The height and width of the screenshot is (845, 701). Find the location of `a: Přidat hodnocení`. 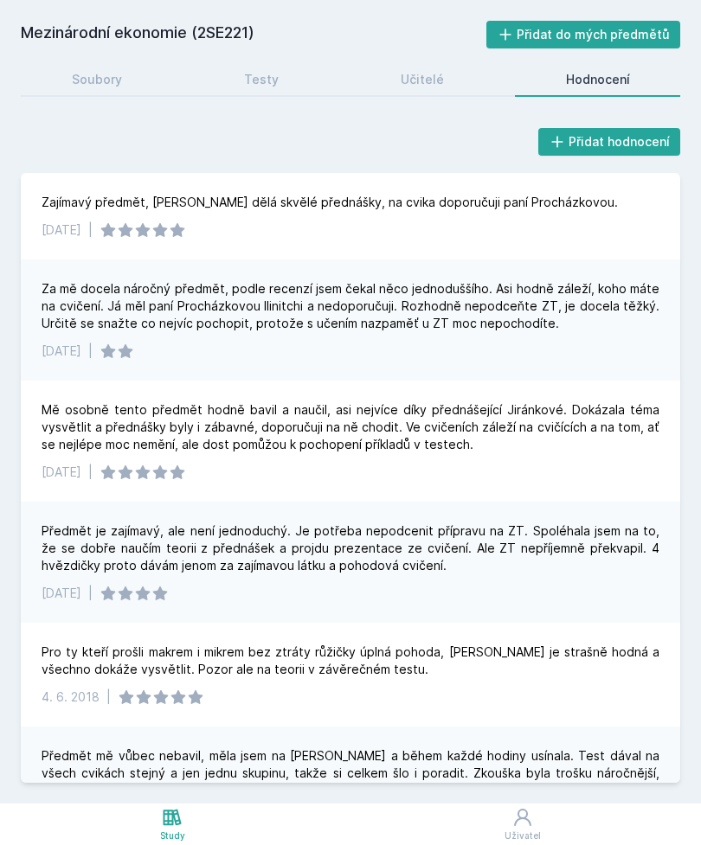

a: Přidat hodnocení is located at coordinates (609, 142).